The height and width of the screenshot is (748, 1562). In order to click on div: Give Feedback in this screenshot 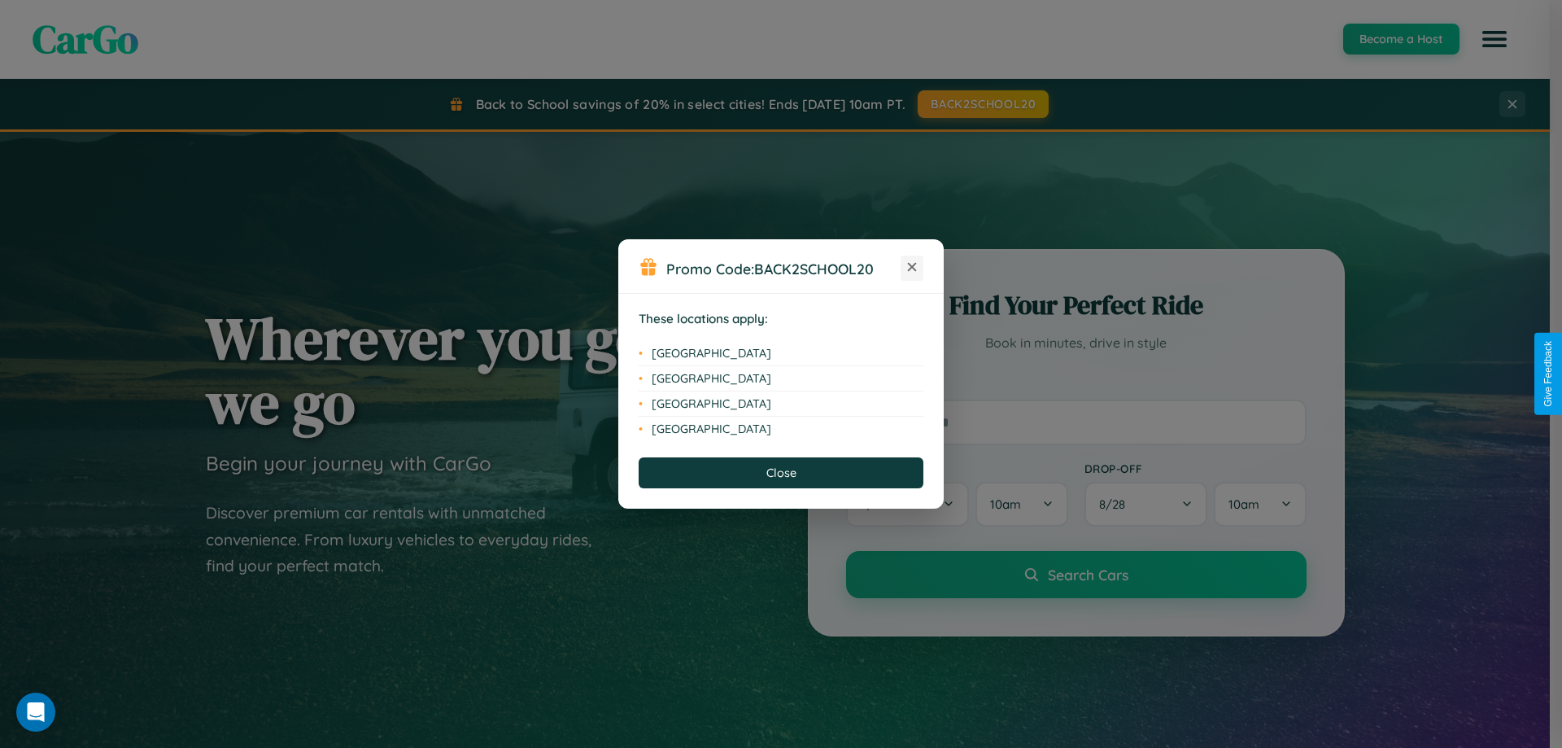, I will do `click(1548, 373)`.